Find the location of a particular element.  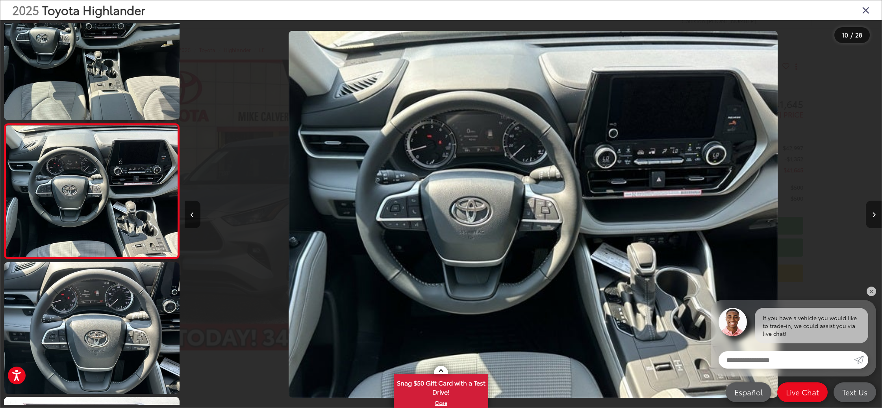

span: Snag $50 Gift Card with a Test Drive! is located at coordinates (441, 386).